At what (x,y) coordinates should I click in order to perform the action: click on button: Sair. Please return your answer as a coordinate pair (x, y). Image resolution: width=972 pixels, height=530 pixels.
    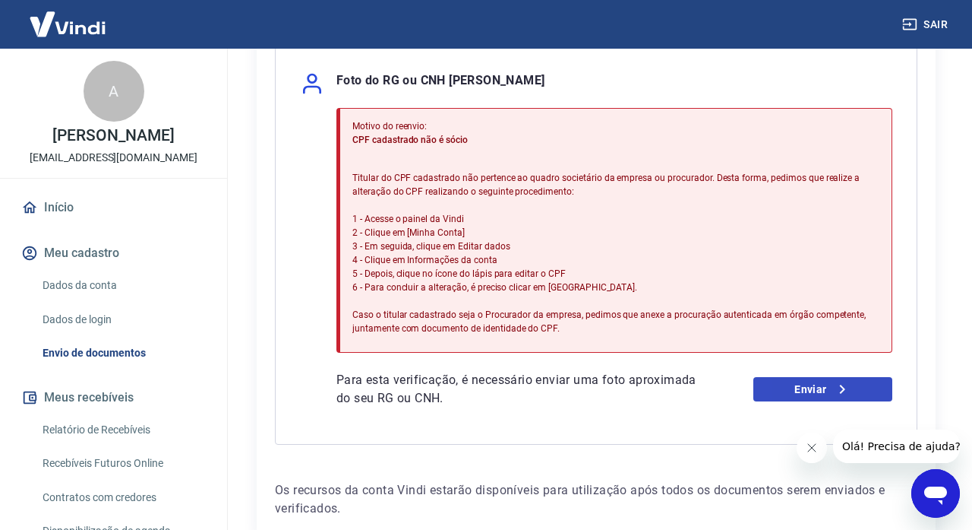
    Looking at the image, I should click on (927, 24).